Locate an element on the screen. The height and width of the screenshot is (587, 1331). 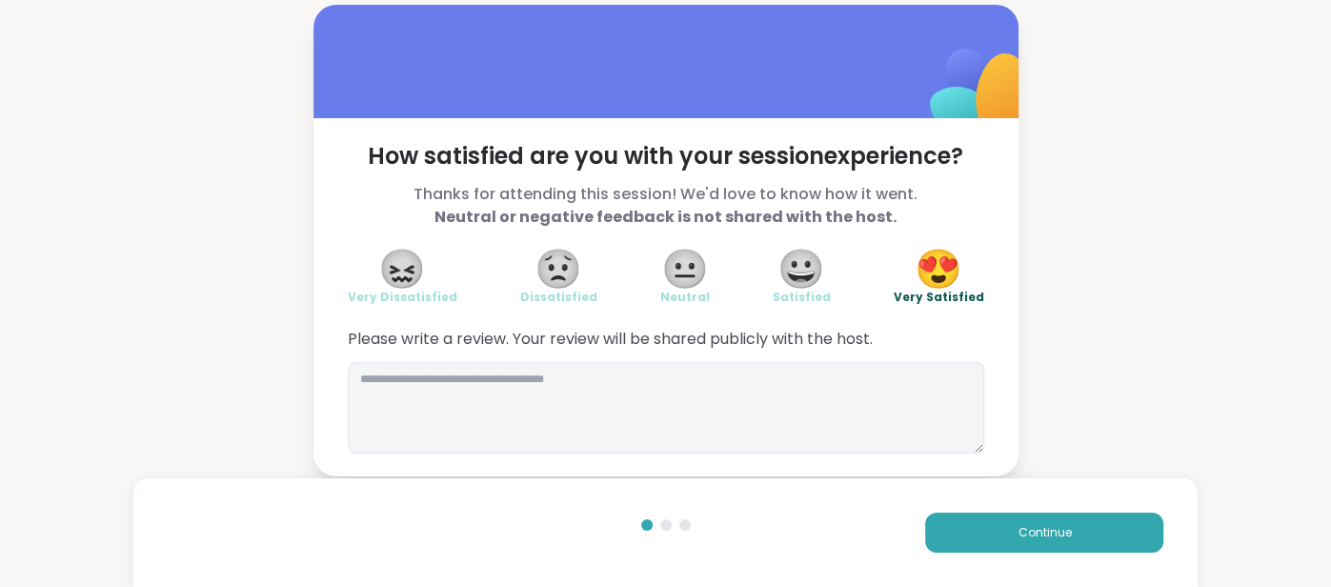
span: Very Satisfied is located at coordinates (939, 297).